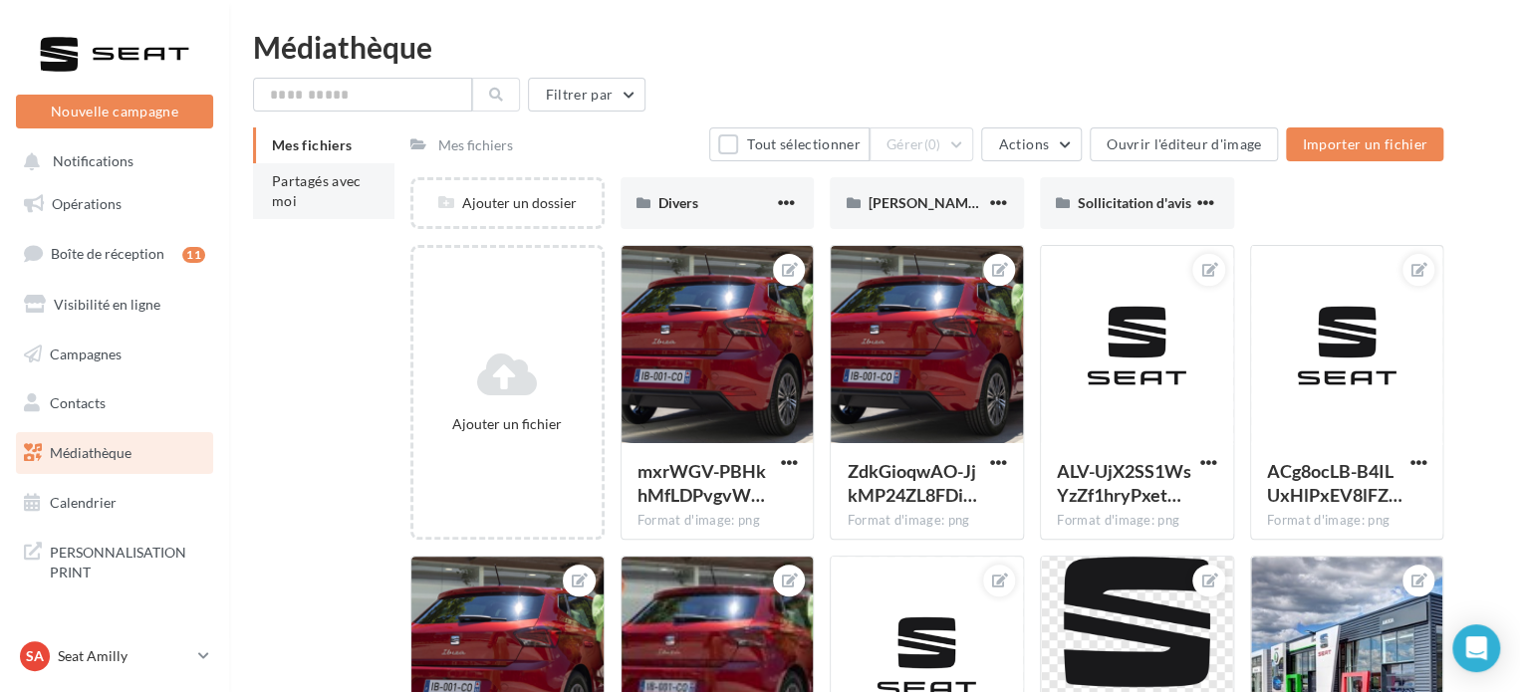  I want to click on p: Seat Amilly, so click(124, 656).